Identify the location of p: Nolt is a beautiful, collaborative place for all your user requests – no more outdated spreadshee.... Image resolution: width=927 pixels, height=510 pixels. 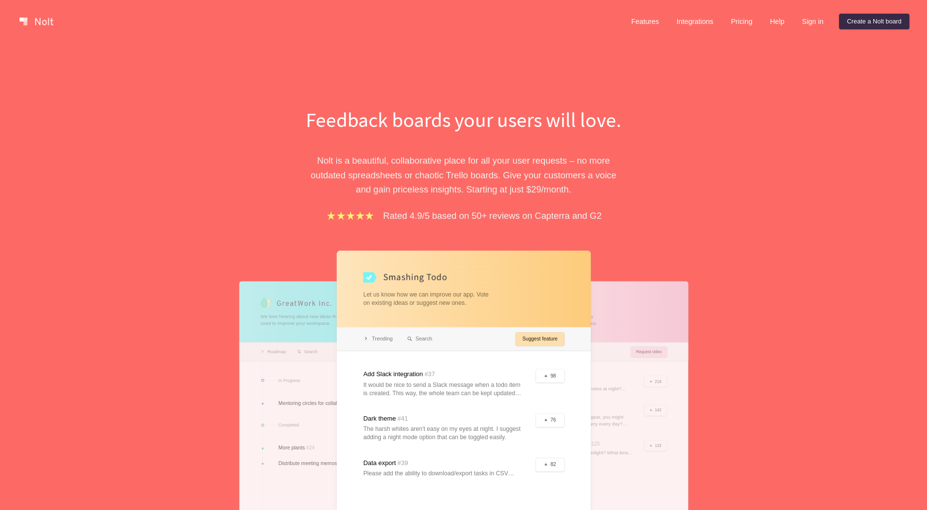
(464, 175).